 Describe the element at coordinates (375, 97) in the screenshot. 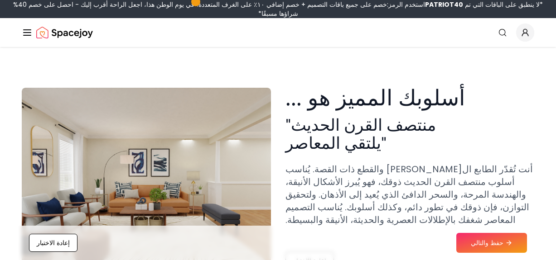

I see `font: أسلوبك المميز هو ...` at that location.